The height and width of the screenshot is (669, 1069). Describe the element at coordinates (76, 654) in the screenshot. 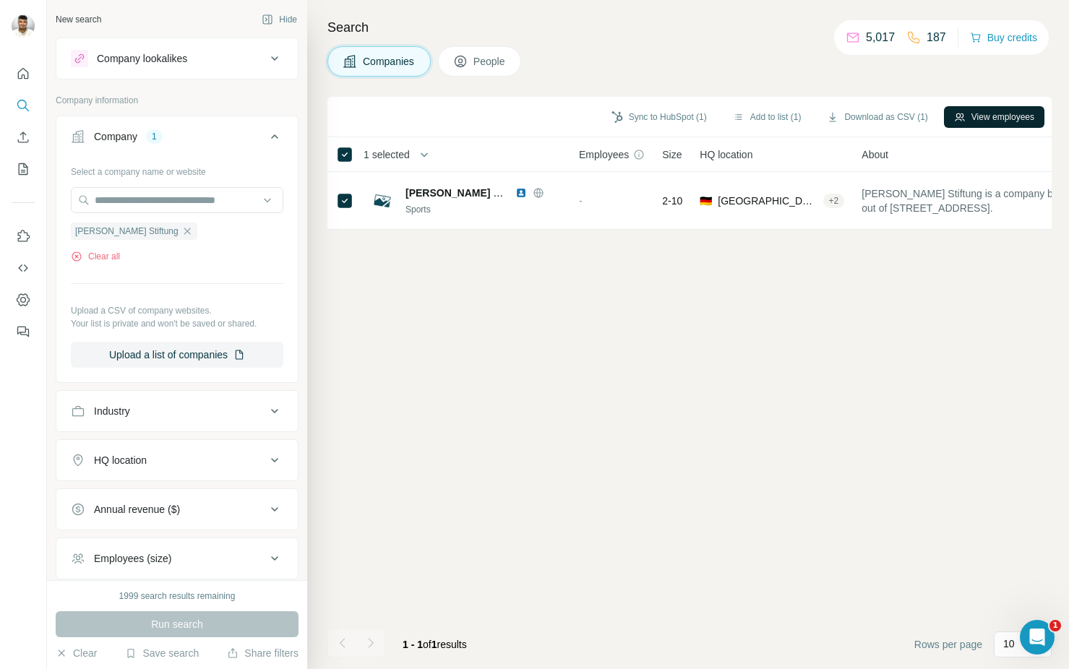

I see `button: Clear` at that location.